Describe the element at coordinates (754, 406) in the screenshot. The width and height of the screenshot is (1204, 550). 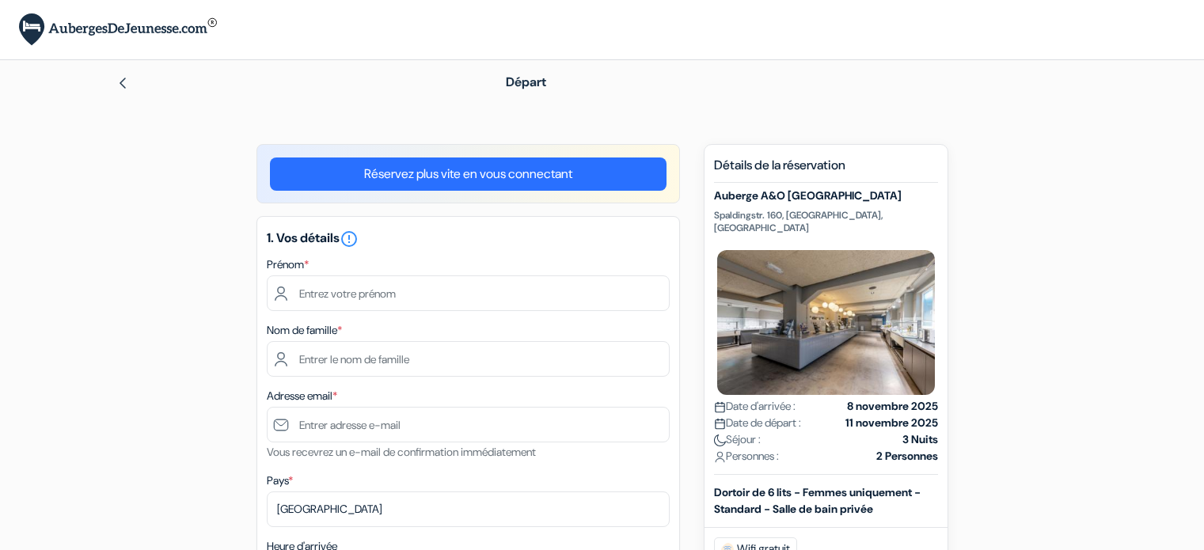
I see `span: Date d'arrivée :` at that location.